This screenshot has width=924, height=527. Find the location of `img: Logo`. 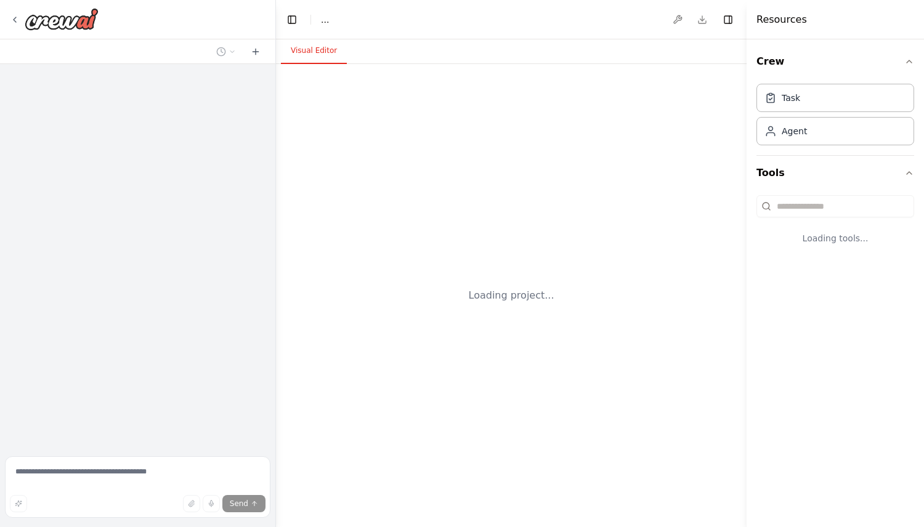

img: Logo is located at coordinates (62, 19).